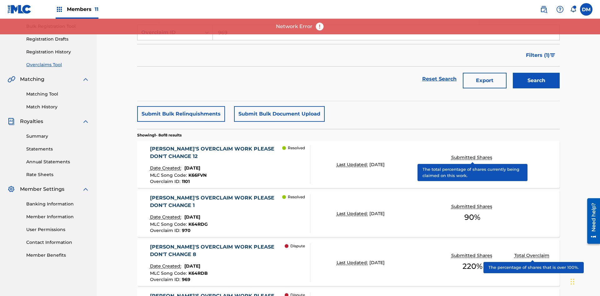 This screenshot has height=296, width=600. What do you see at coordinates (58, 39) in the screenshot?
I see `a: Registration Drafts` at bounding box center [58, 39].